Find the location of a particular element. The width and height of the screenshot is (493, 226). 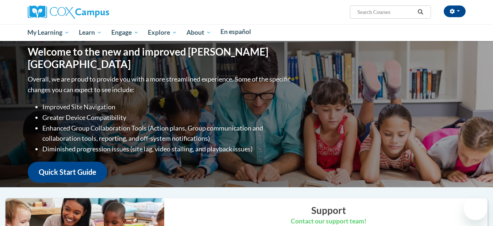

span: Explore is located at coordinates (162, 32).